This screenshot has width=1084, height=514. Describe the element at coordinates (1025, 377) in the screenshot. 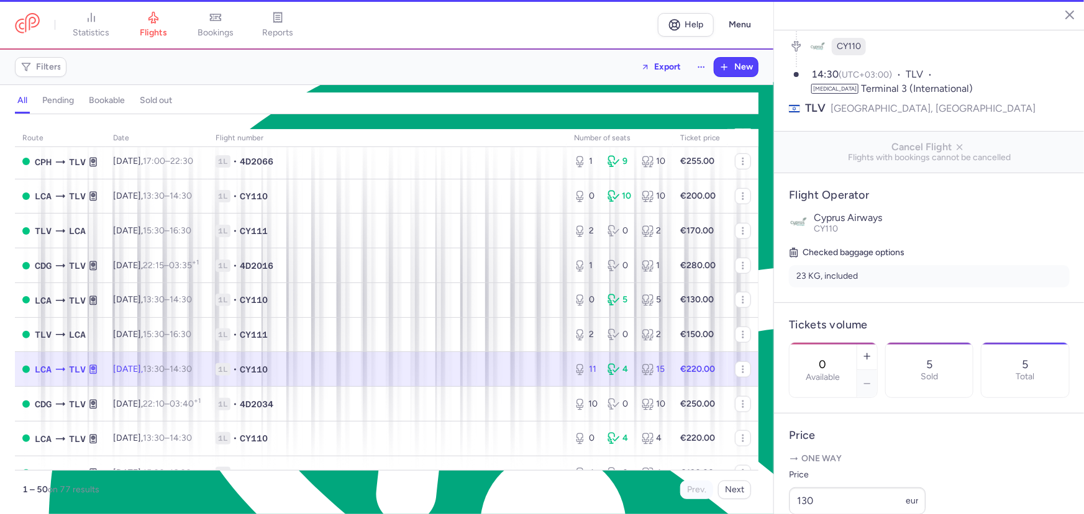

I see `p: Total` at that location.